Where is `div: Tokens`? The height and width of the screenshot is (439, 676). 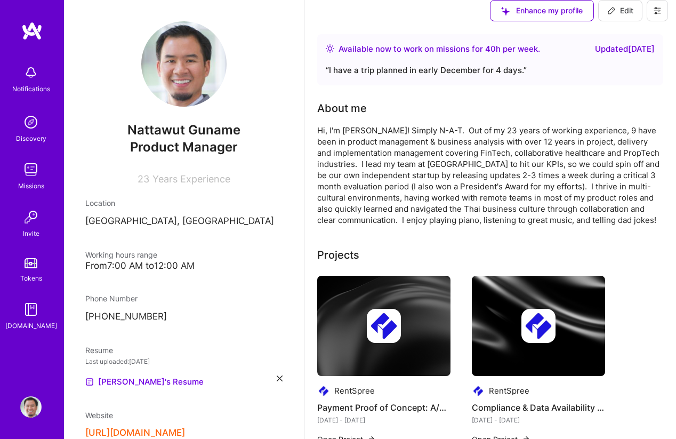 div: Tokens is located at coordinates (31, 278).